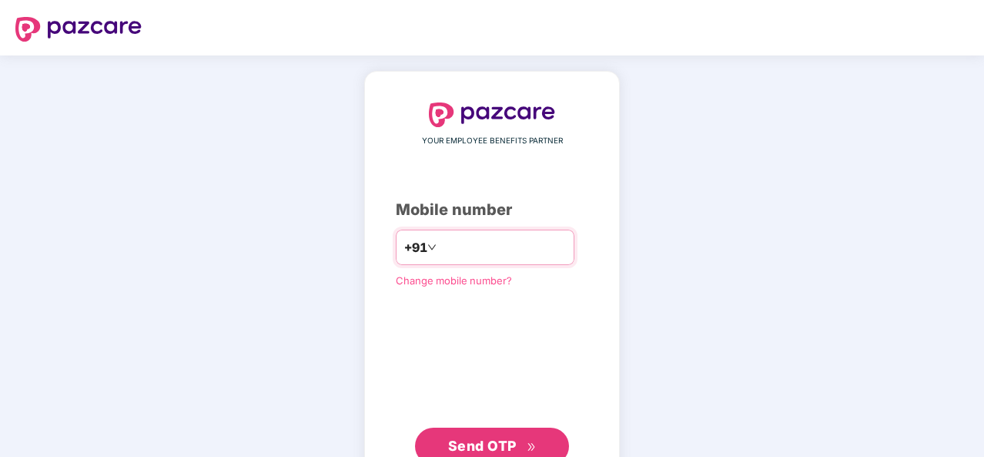 The height and width of the screenshot is (457, 984). I want to click on span: +91, so click(416, 247).